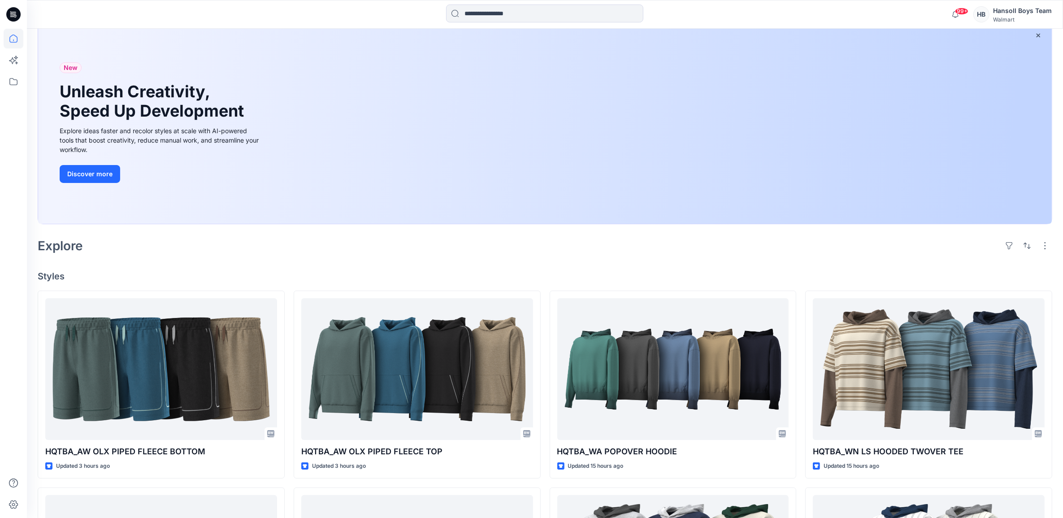 The width and height of the screenshot is (1063, 518). I want to click on p: HQTBA_AW OLX PIPED FLEECE TOP, so click(417, 451).